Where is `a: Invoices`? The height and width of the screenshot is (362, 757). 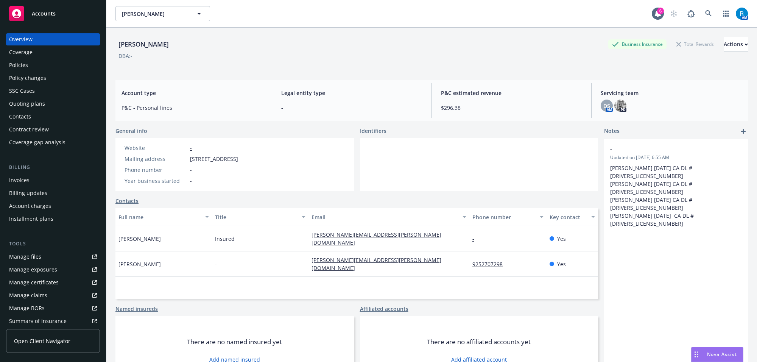 a: Invoices is located at coordinates (53, 180).